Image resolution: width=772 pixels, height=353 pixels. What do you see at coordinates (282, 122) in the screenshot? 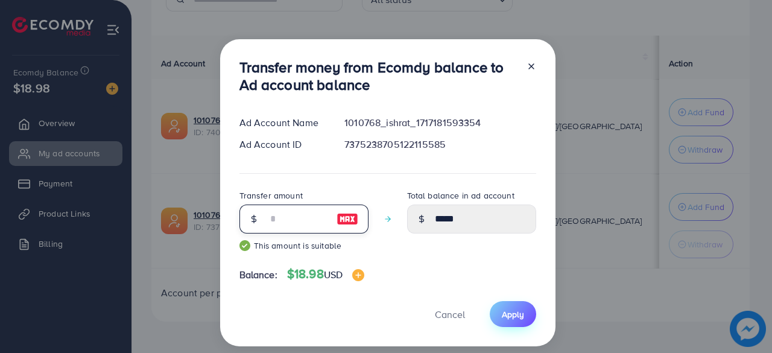
I see `div: Ad Account Name` at bounding box center [282, 122].